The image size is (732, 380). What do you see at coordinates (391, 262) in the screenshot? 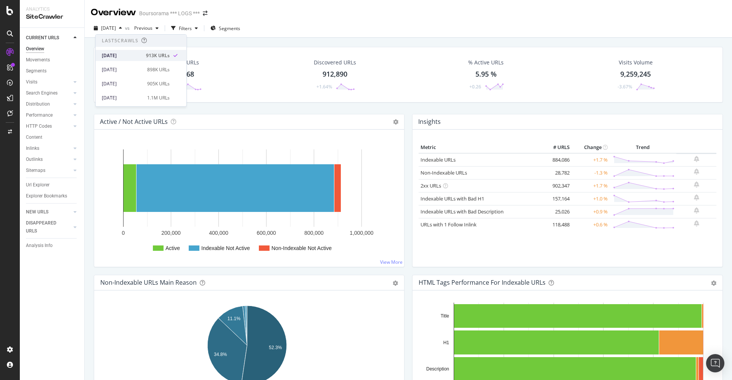
I see `a: View More` at bounding box center [391, 262].